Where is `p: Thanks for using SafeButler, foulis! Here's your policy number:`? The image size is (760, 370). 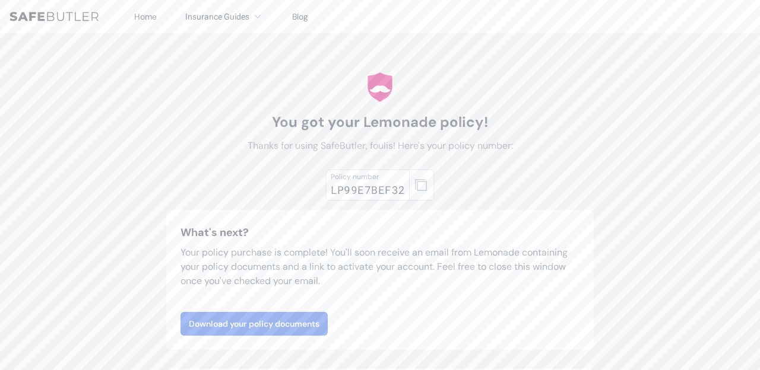
p: Thanks for using SafeButler, foulis! Here's your policy number: is located at coordinates (380, 146).